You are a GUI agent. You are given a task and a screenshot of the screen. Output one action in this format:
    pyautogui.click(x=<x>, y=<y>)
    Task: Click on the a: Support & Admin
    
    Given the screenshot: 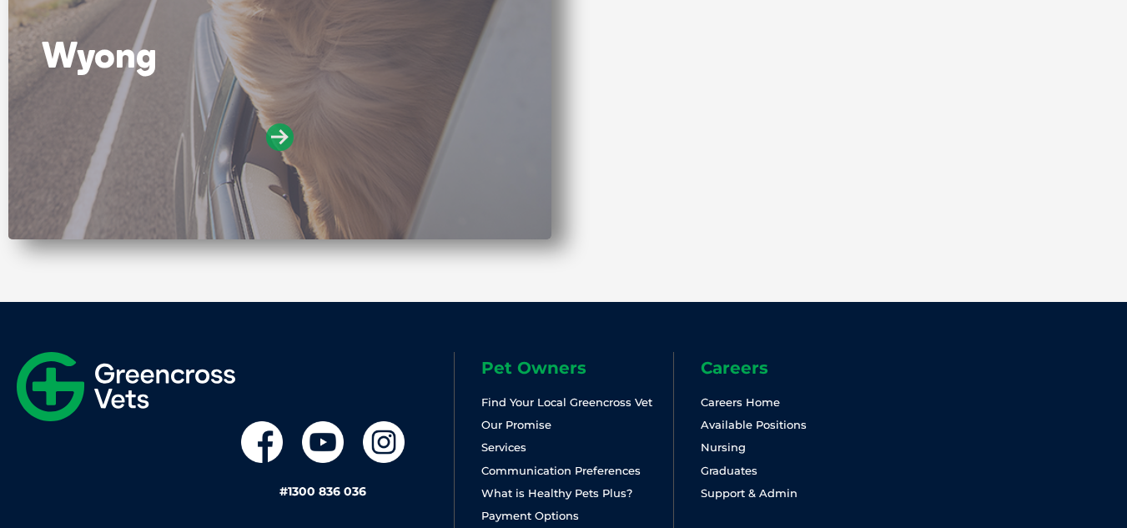 What is the action you would take?
    pyautogui.click(x=749, y=493)
    